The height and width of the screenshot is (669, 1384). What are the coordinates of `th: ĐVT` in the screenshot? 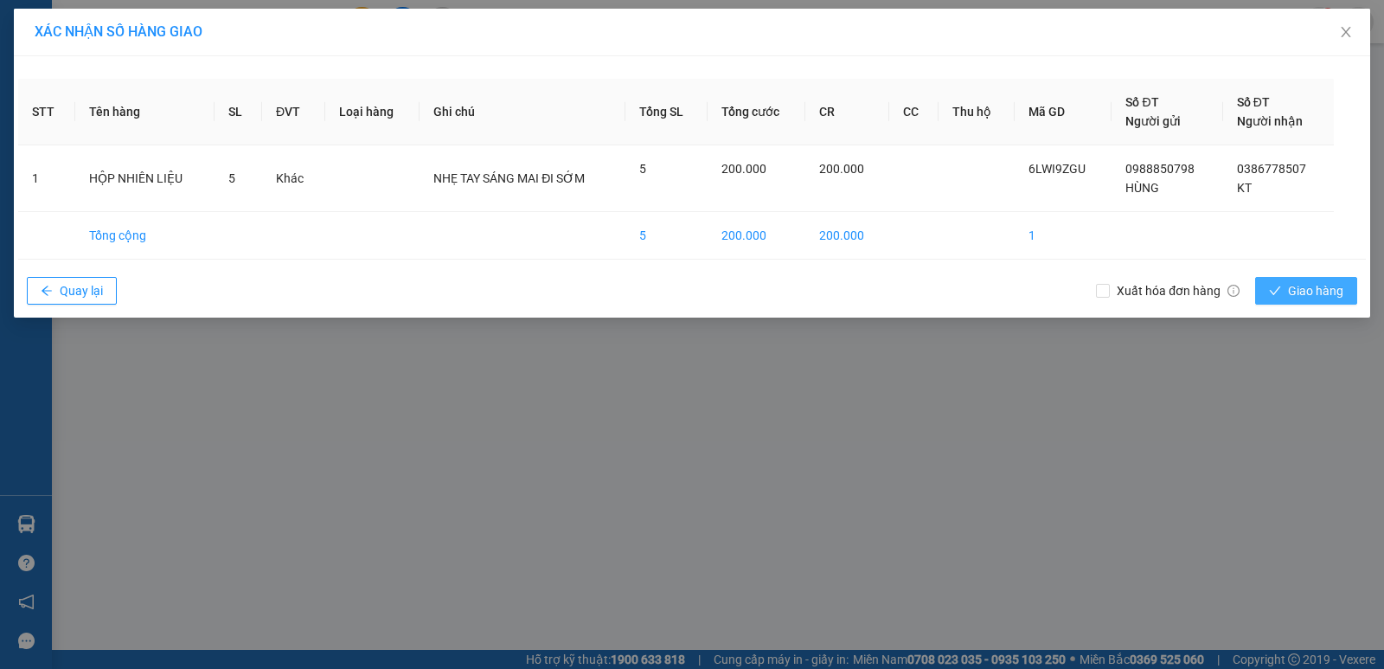 It's located at (293, 112).